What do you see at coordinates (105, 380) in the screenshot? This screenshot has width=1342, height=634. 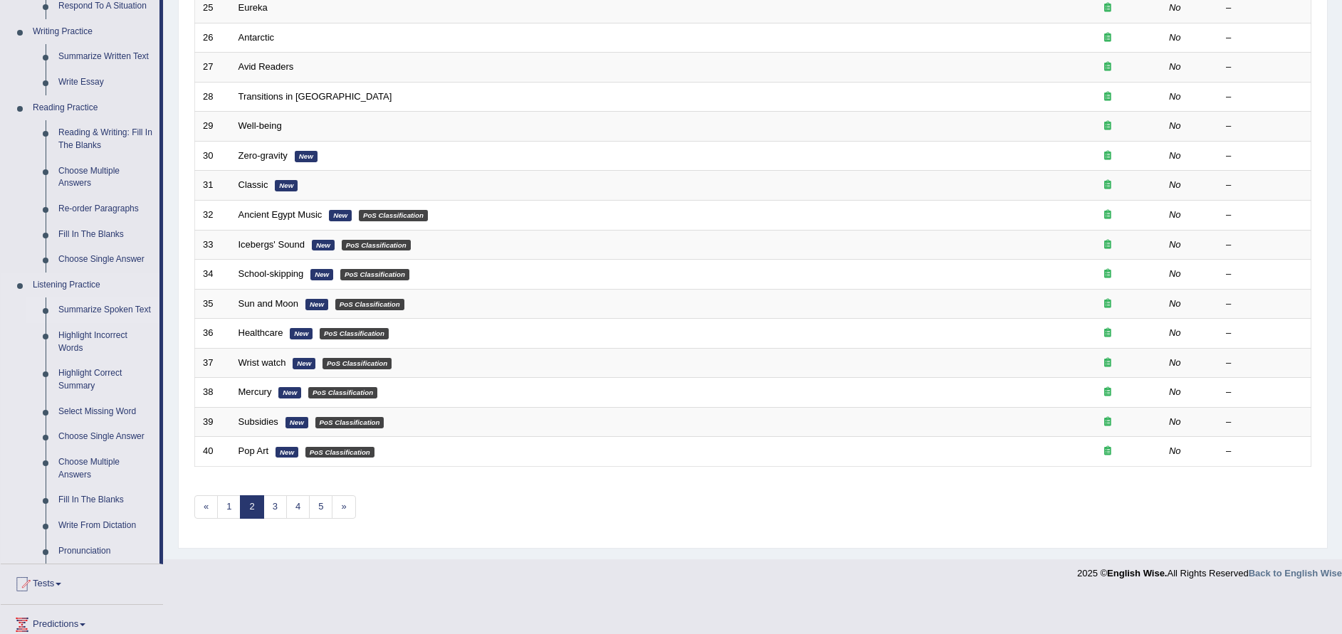 I see `a: Highlight Correct Summary` at bounding box center [105, 380].